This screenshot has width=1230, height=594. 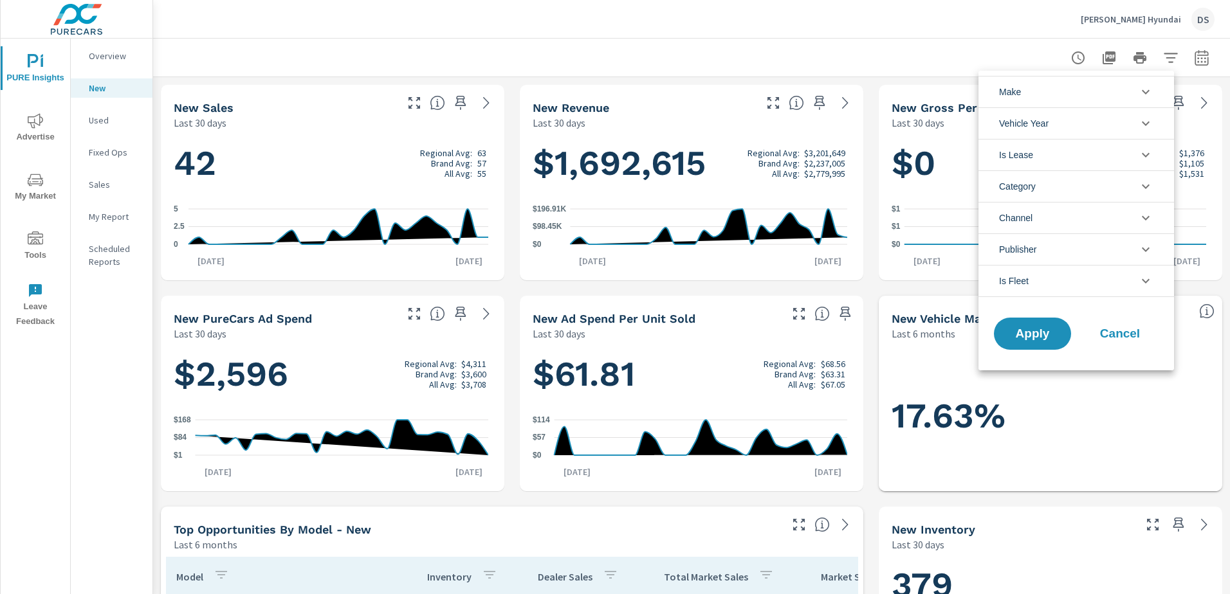 I want to click on button: Apply, so click(x=1033, y=334).